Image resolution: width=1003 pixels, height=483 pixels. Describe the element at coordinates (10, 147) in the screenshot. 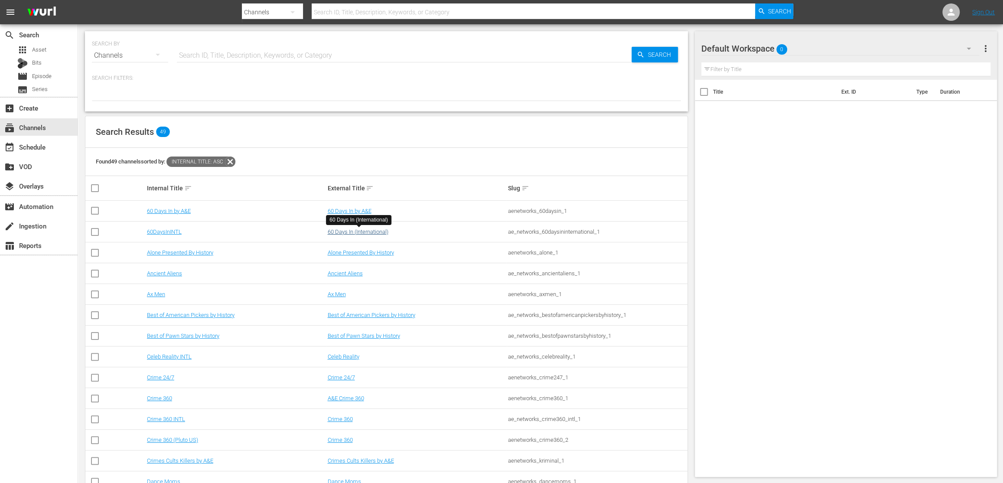

I see `span: Schedule` at that location.